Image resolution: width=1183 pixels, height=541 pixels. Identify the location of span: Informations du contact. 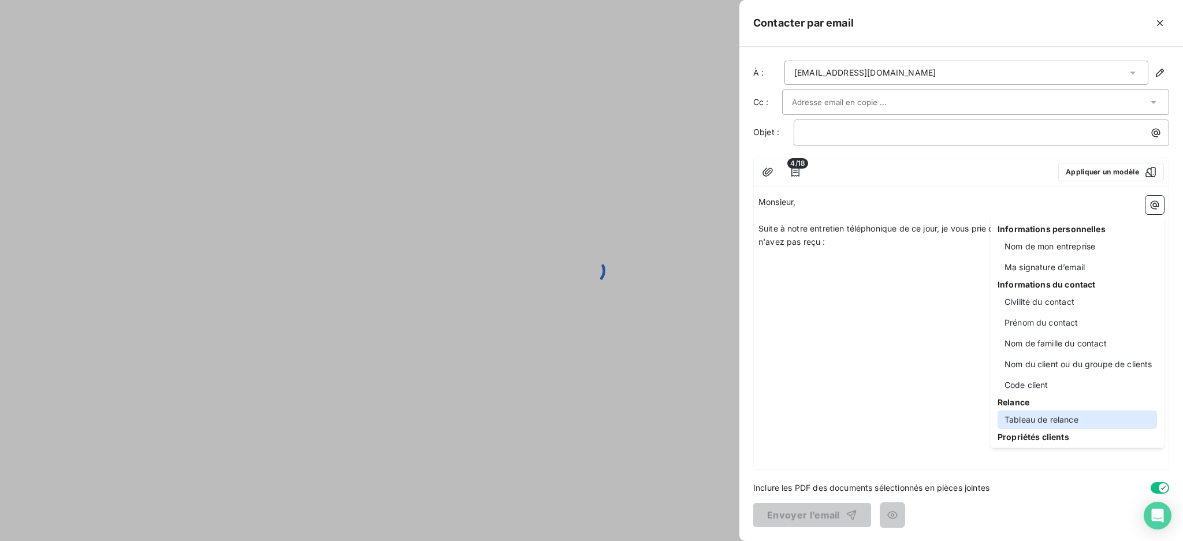
(1077, 285).